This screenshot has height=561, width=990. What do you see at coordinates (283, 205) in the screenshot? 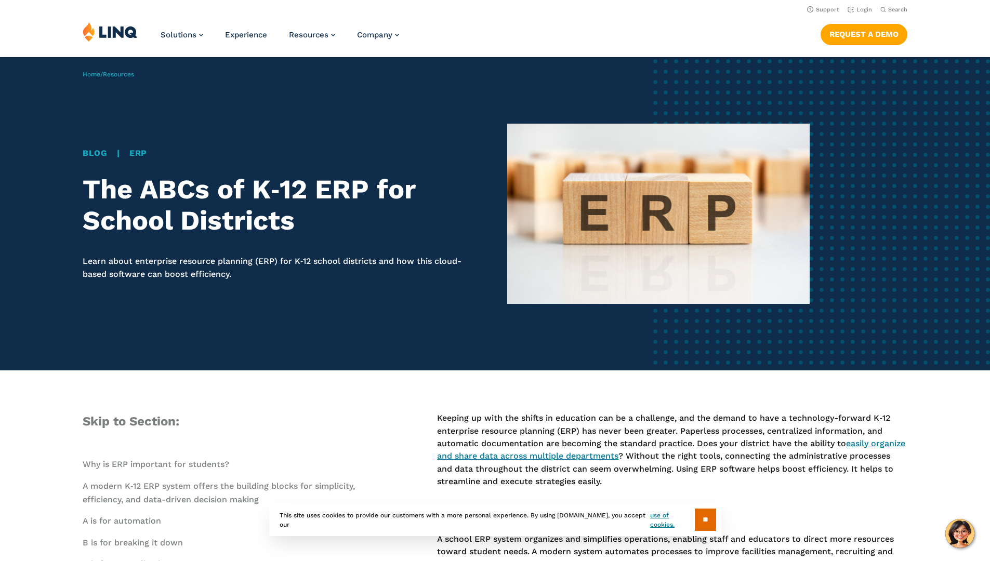
I see `h1: The ABCs of K‑12 ERP for School Districts` at bounding box center [283, 205].